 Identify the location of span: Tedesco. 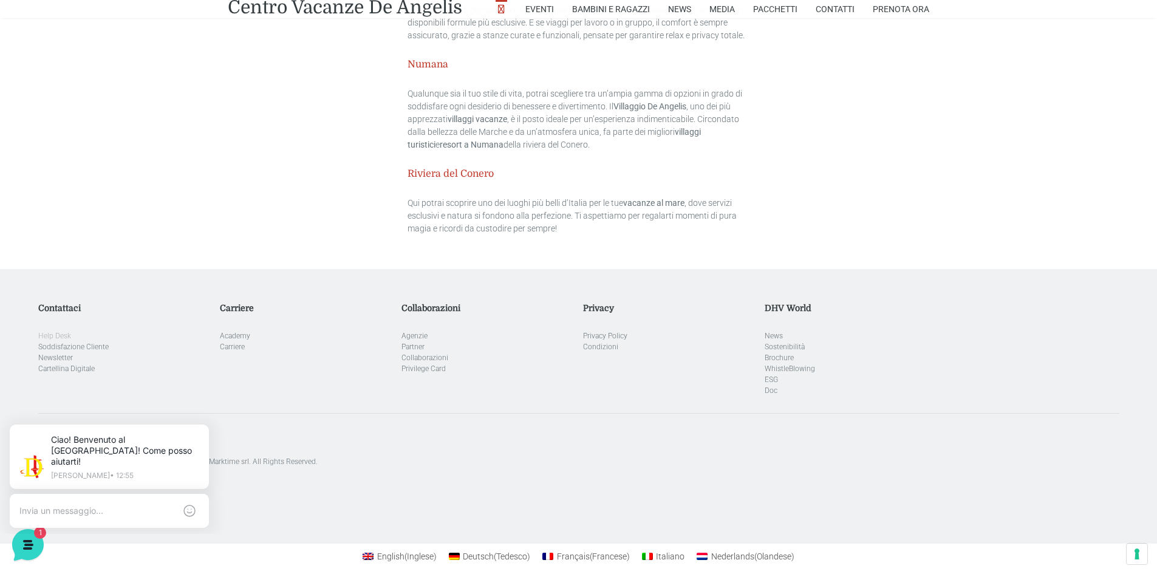
(512, 556).